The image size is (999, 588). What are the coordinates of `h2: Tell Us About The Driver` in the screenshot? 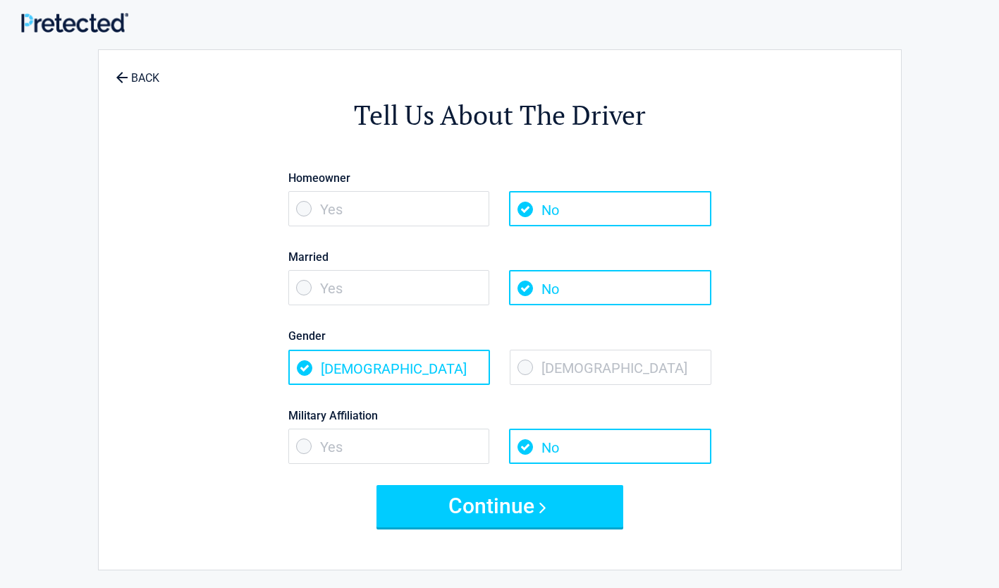 It's located at (500, 115).